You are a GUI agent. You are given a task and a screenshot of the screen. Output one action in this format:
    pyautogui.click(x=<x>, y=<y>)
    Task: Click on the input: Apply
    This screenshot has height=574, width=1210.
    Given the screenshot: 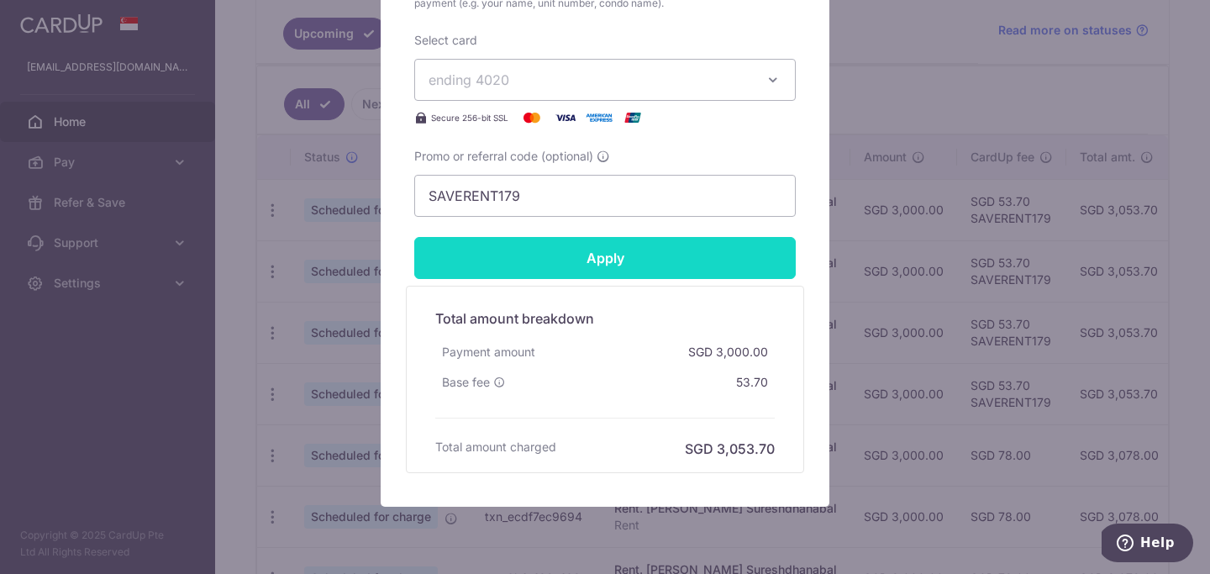 What is the action you would take?
    pyautogui.click(x=605, y=258)
    